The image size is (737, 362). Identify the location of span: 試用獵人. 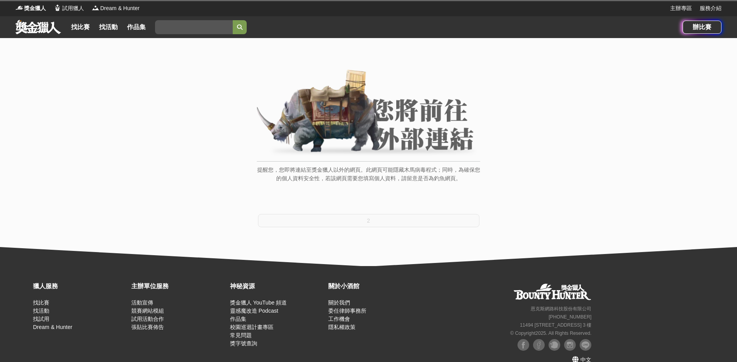
(73, 8).